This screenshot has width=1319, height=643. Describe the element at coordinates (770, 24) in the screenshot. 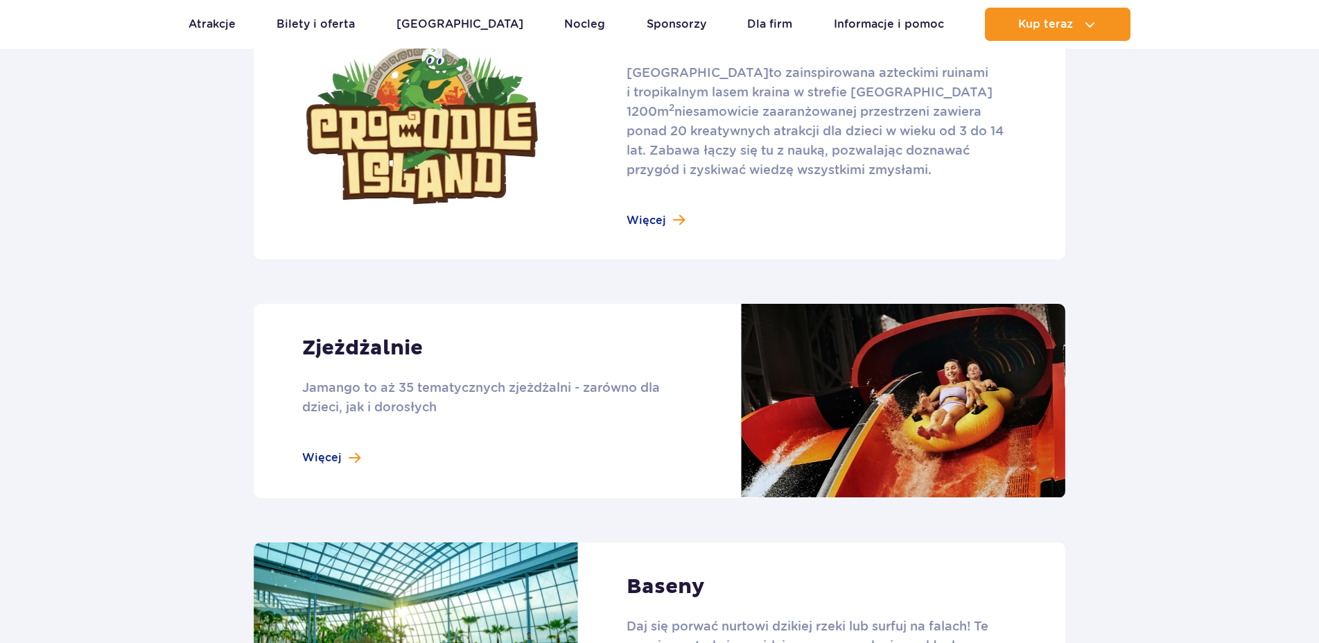

I see `a: Dla firm` at that location.